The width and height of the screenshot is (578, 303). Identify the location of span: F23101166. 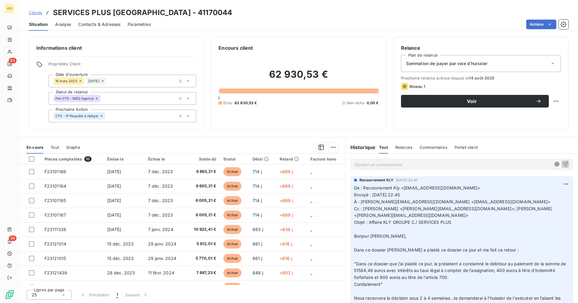
(55, 171).